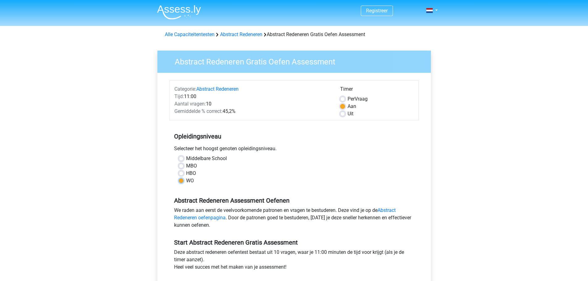  What do you see at coordinates (377, 90) in the screenshot?
I see `div: Timer` at bounding box center [377, 90].